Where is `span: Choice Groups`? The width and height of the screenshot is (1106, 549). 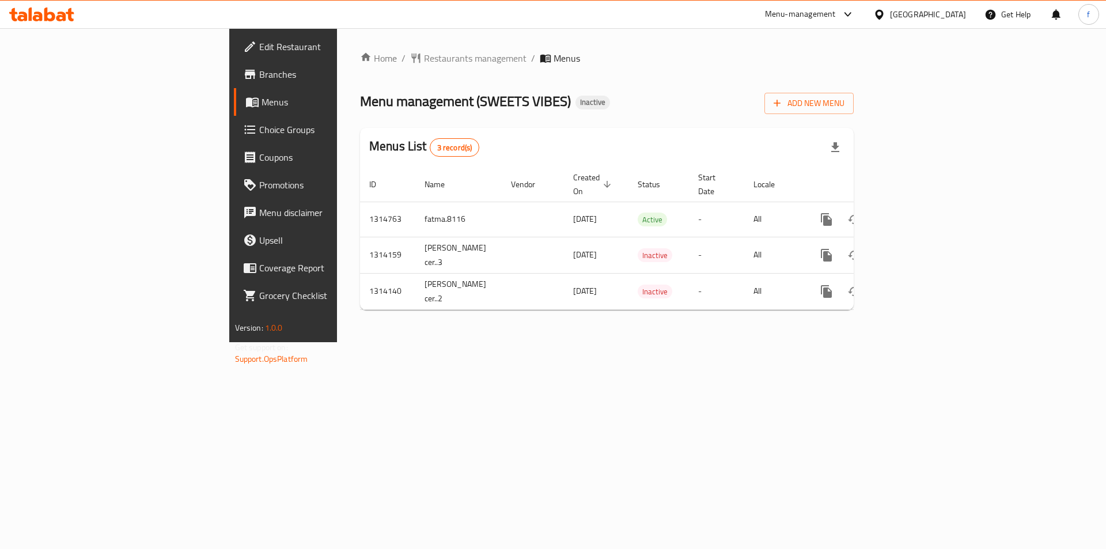 span: Choice Groups is located at coordinates (332, 130).